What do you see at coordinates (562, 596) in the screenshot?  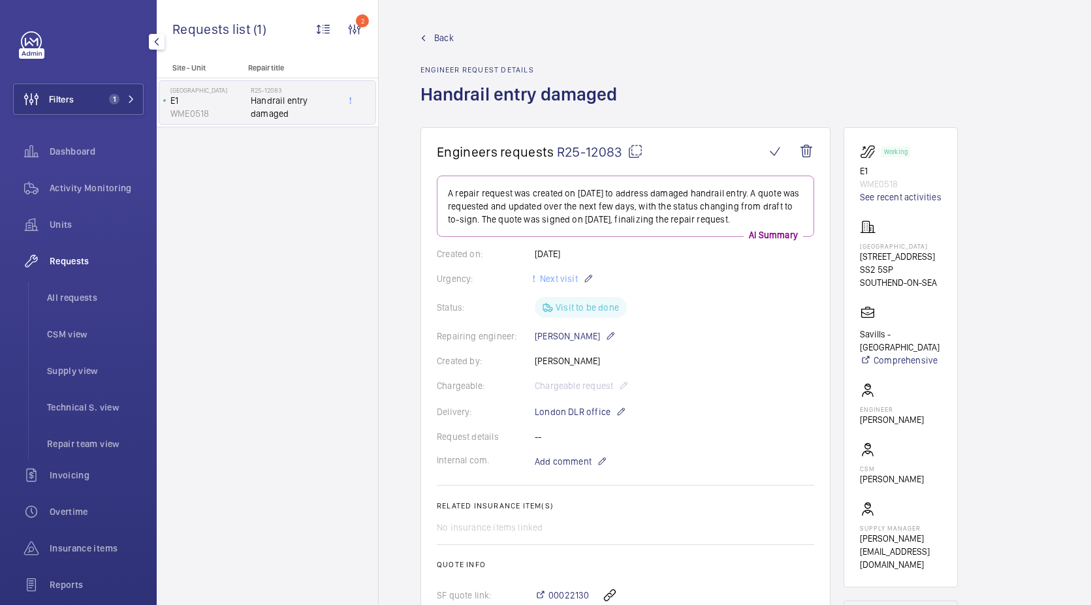 I see `a: 00022130` at bounding box center [562, 596].